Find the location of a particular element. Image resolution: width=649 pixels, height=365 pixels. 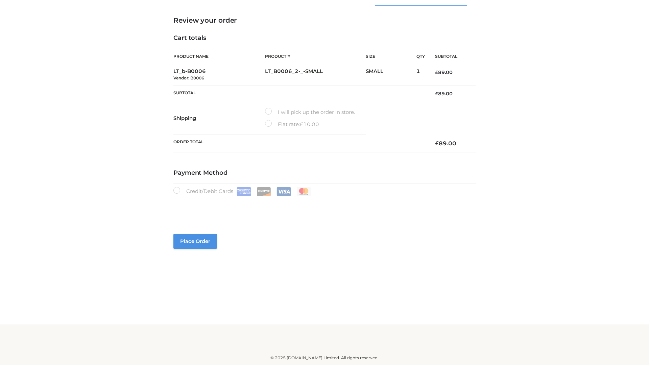

img: Mastercard is located at coordinates (304, 192).